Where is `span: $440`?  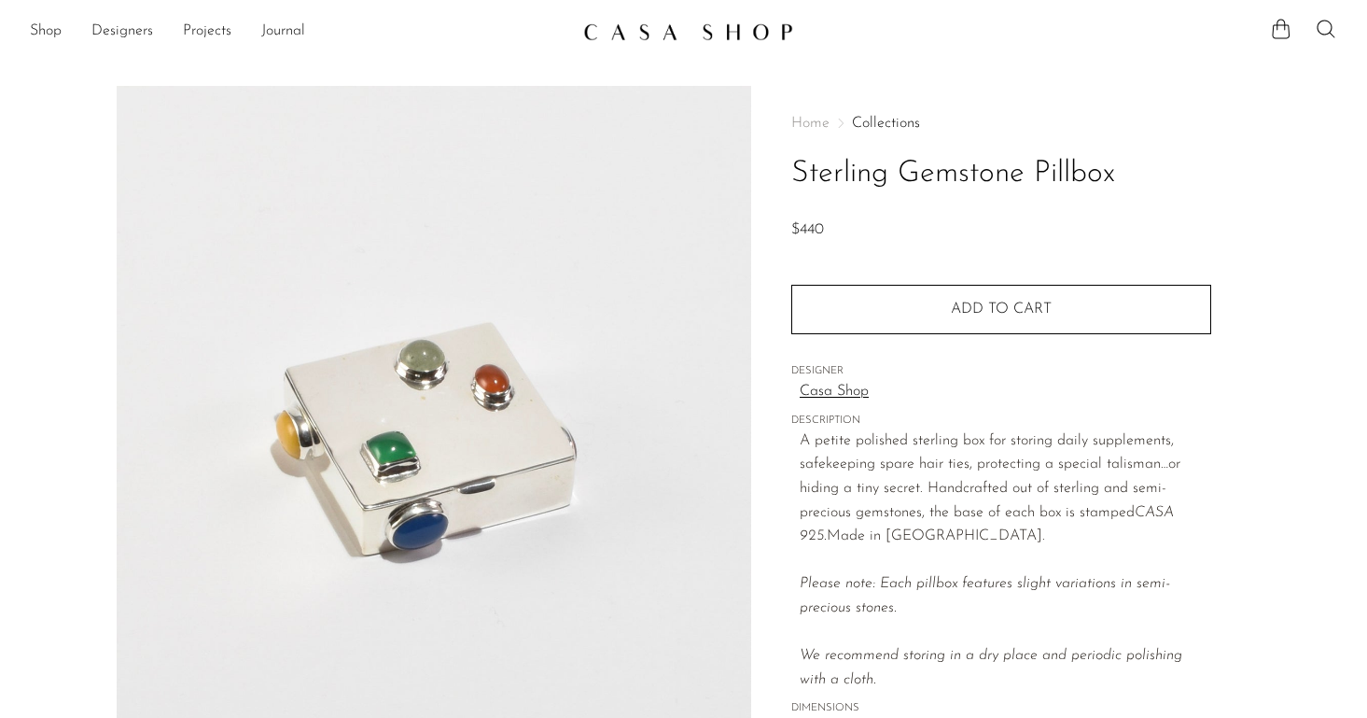
span: $440 is located at coordinates (807, 230).